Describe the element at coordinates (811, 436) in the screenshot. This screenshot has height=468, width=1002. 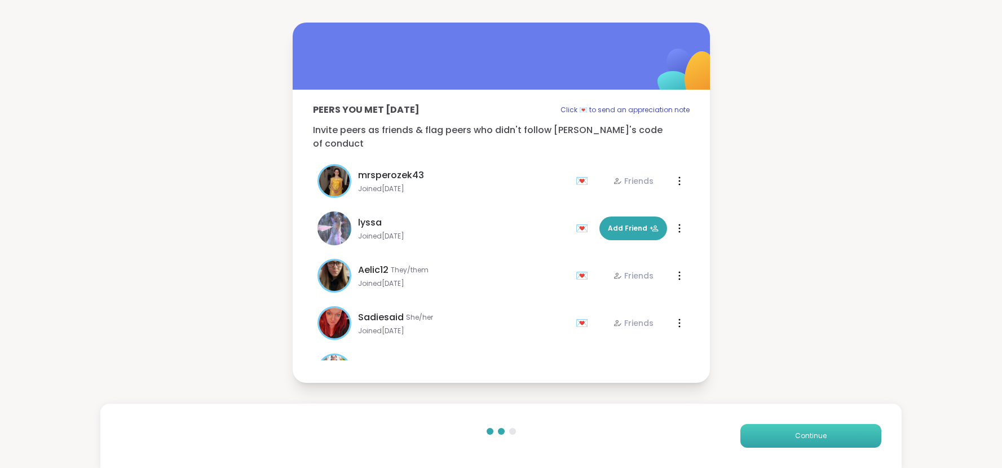
I see `span: Continue` at that location.